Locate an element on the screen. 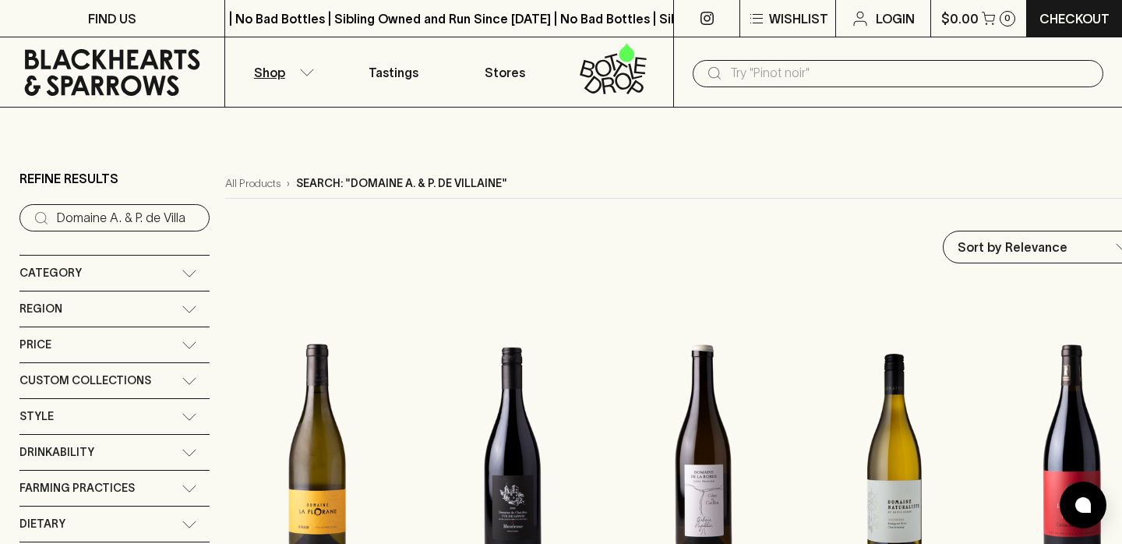 The width and height of the screenshot is (1122, 544). p: Shop is located at coordinates (270, 72).